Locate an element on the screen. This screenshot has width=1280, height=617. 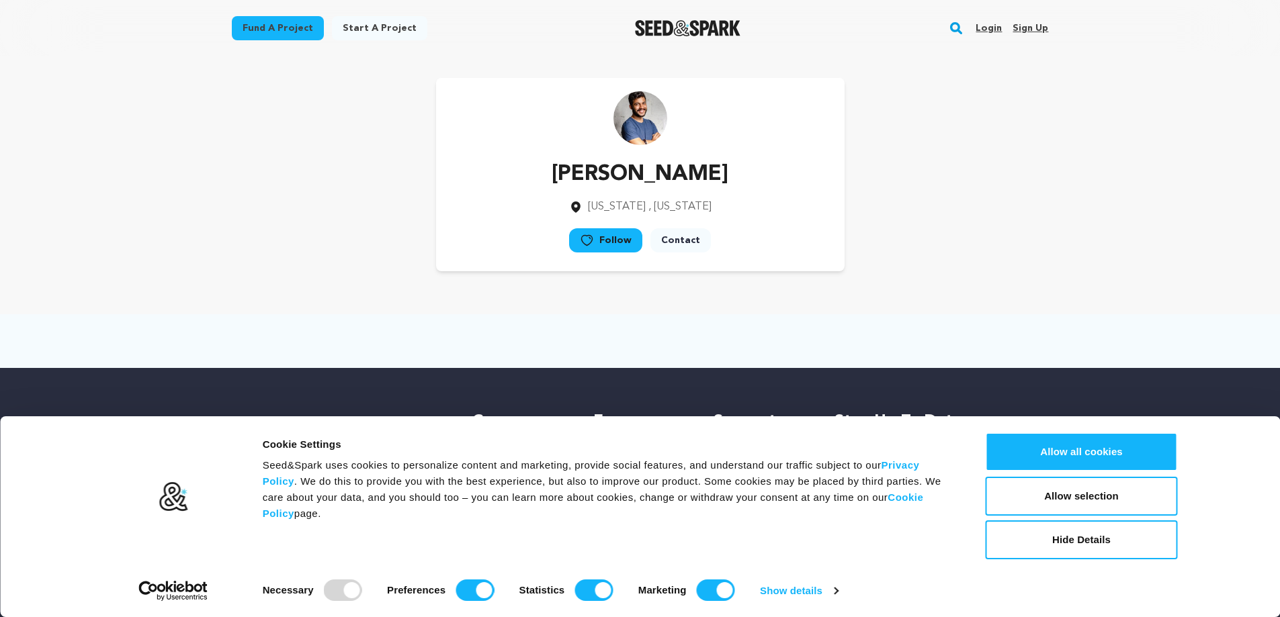
button: Hide Details is located at coordinates (1081, 540).